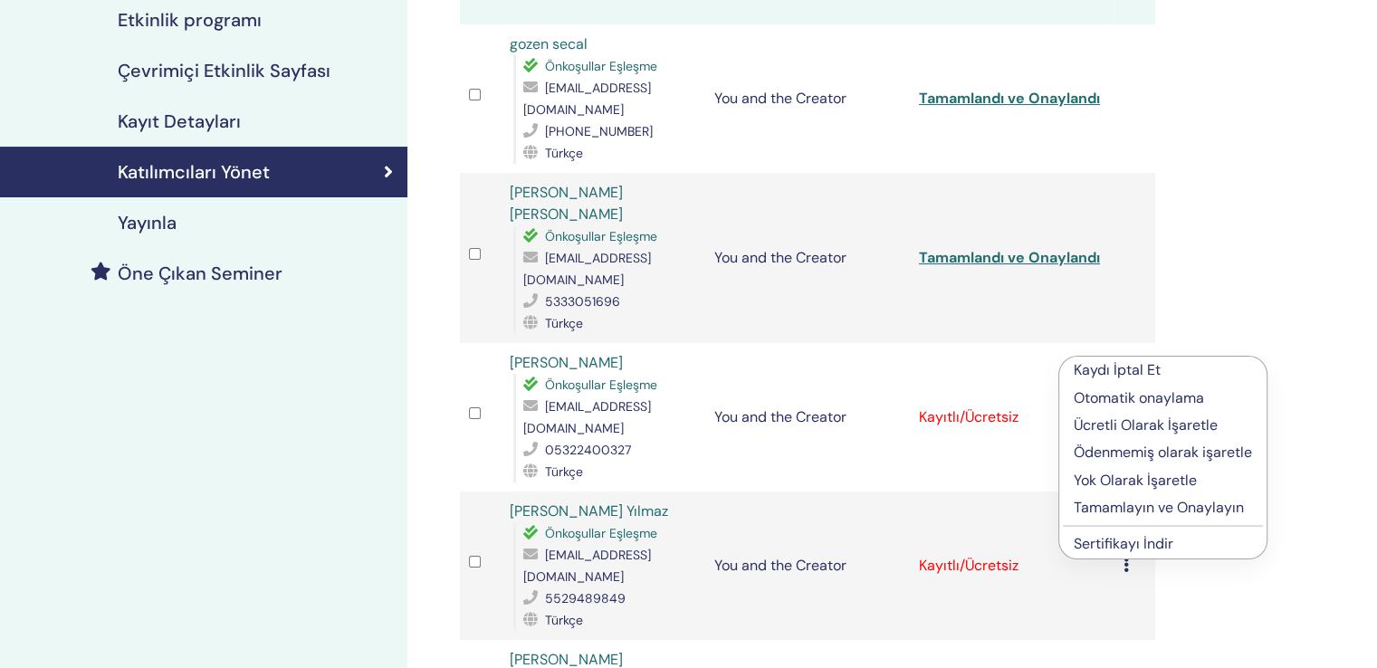  What do you see at coordinates (194, 172) in the screenshot?
I see `h4: Katılımcıları Yönet` at bounding box center [194, 172].